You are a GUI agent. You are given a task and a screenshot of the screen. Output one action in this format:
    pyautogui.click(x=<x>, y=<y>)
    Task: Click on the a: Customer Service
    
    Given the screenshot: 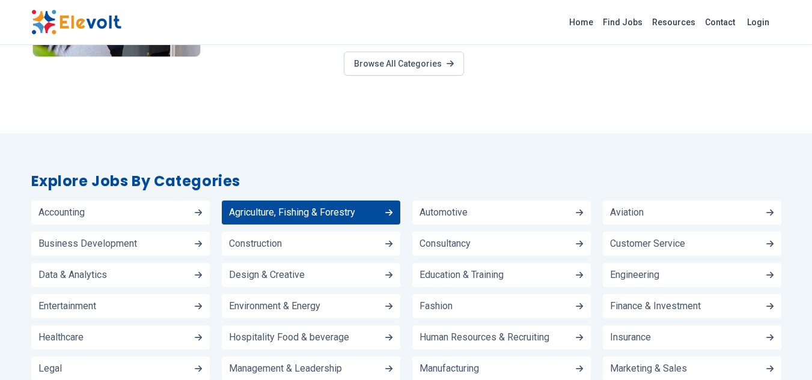 What is the action you would take?
    pyautogui.click(x=692, y=244)
    